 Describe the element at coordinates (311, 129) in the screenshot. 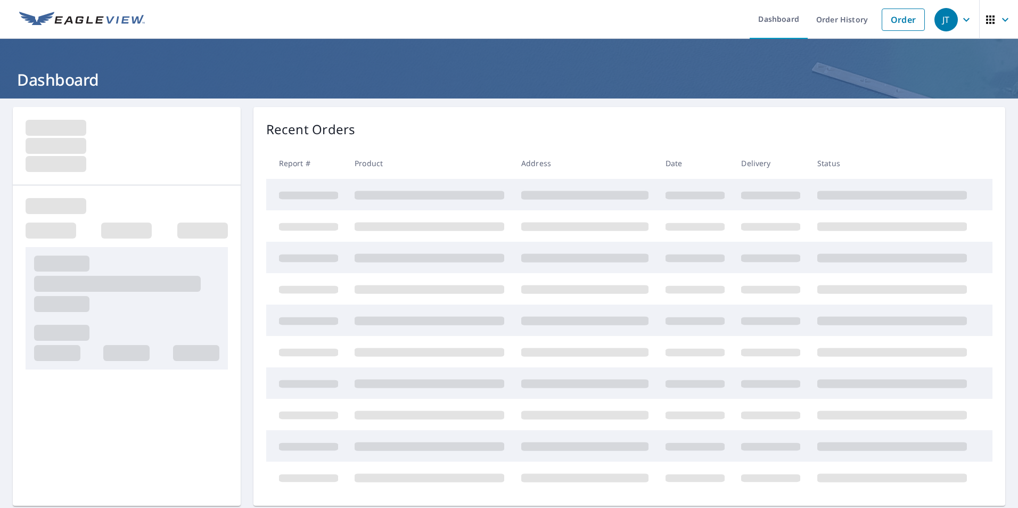

I see `p: Recent Orders` at that location.